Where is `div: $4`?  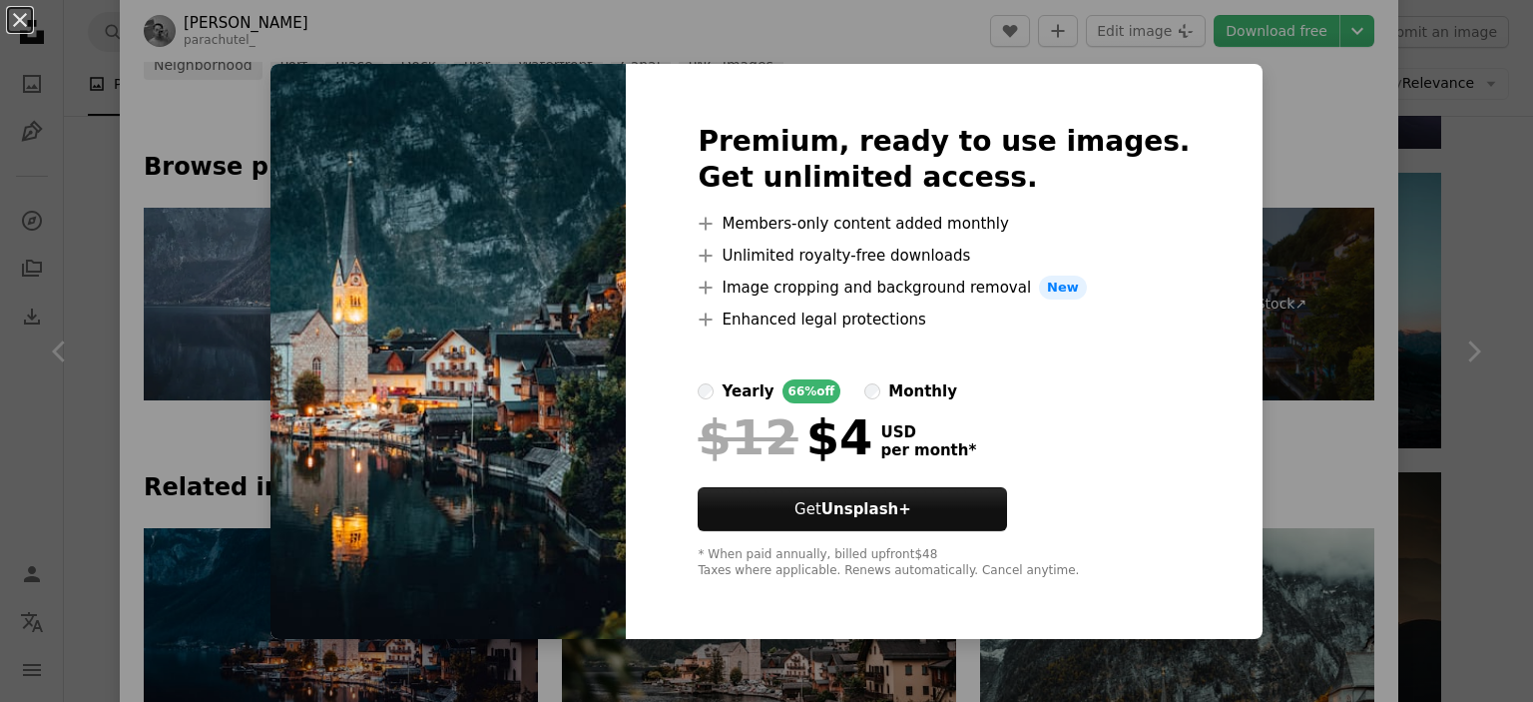
div: $4 is located at coordinates (785, 437).